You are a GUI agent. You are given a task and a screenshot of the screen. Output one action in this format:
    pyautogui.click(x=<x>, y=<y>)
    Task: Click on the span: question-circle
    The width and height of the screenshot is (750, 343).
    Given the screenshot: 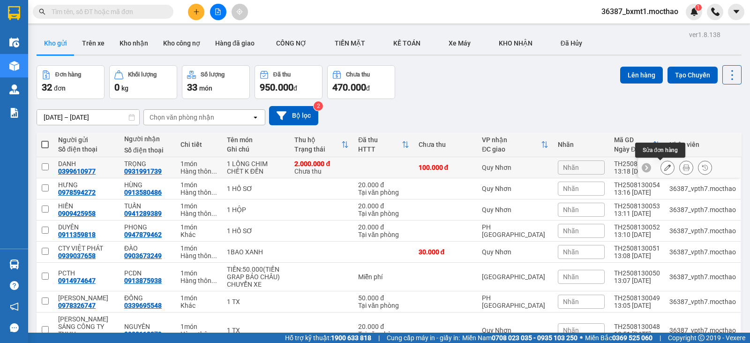 What is the action you would take?
    pyautogui.click(x=14, y=285)
    